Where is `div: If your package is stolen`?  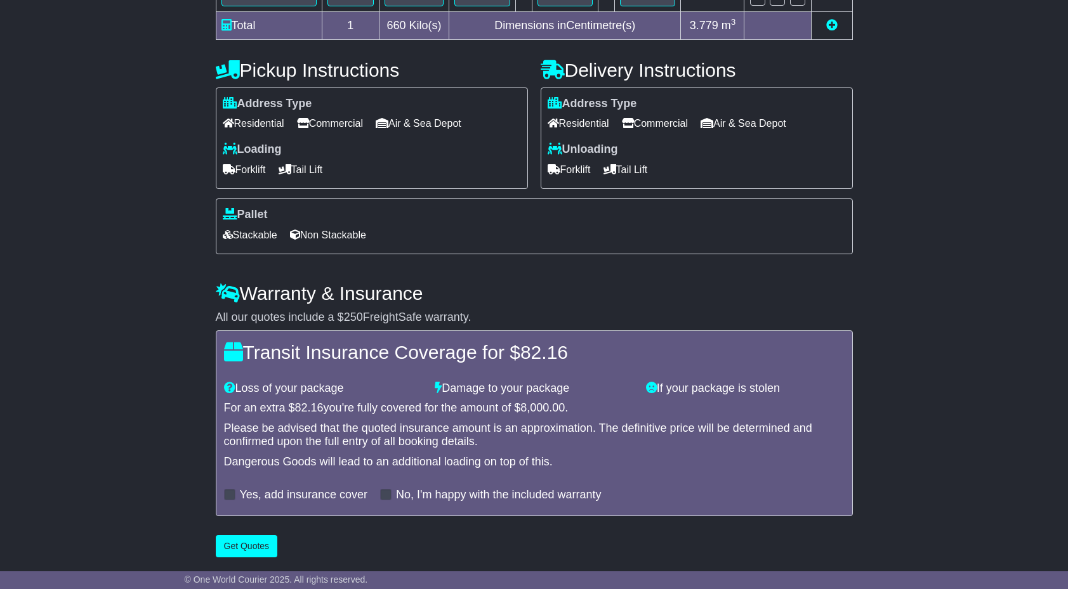 div: If your package is stolen is located at coordinates (745, 389).